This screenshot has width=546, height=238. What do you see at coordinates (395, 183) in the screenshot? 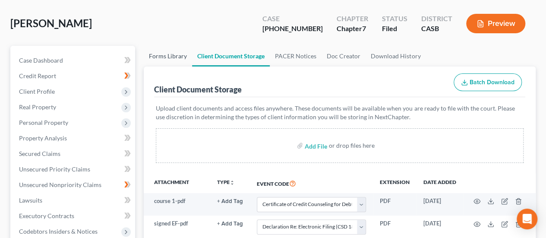
I see `th: Extension` at bounding box center [395, 183].